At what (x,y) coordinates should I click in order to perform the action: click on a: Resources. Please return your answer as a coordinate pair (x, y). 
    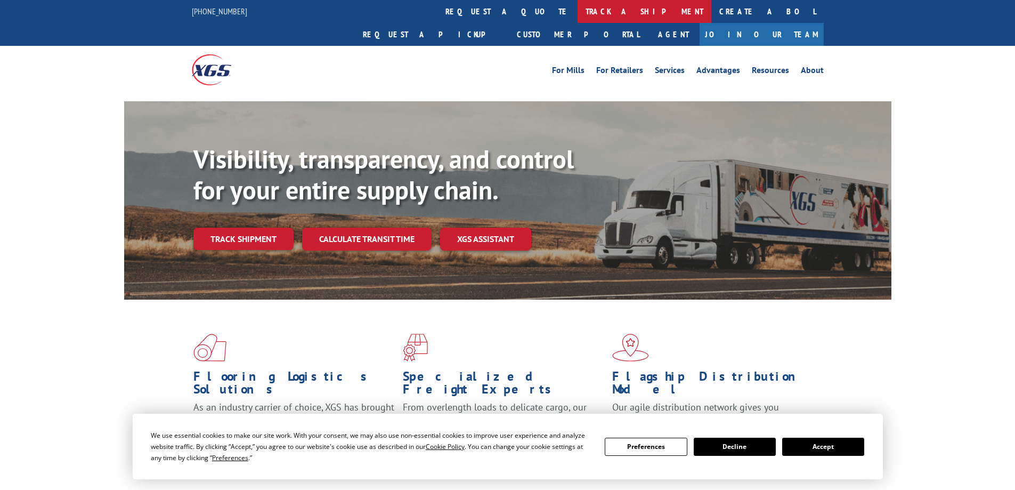
    Looking at the image, I should click on (771, 72).